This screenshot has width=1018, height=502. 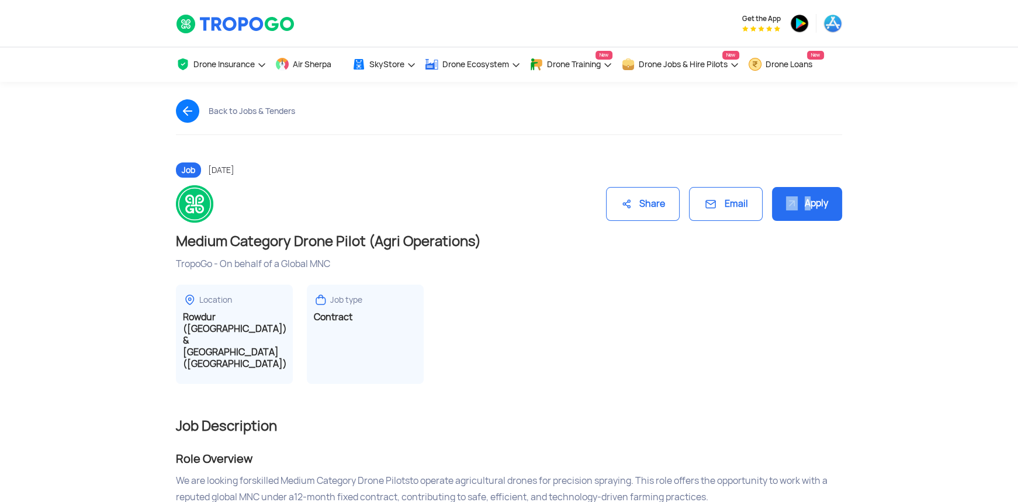 I want to click on img: ic_appstore.png, so click(x=833, y=23).